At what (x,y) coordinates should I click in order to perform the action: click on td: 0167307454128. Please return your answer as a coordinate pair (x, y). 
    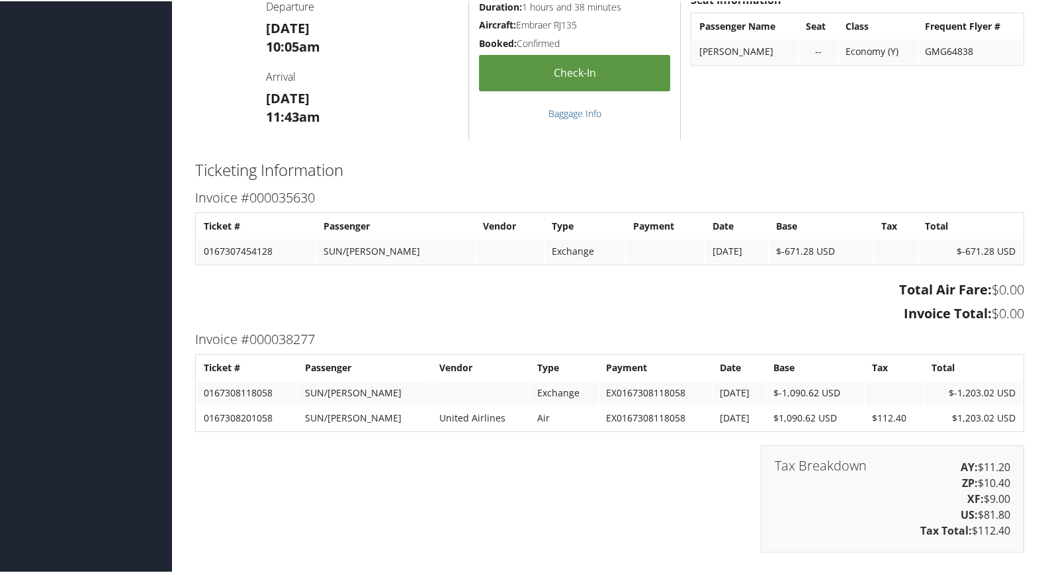
    Looking at the image, I should click on (256, 250).